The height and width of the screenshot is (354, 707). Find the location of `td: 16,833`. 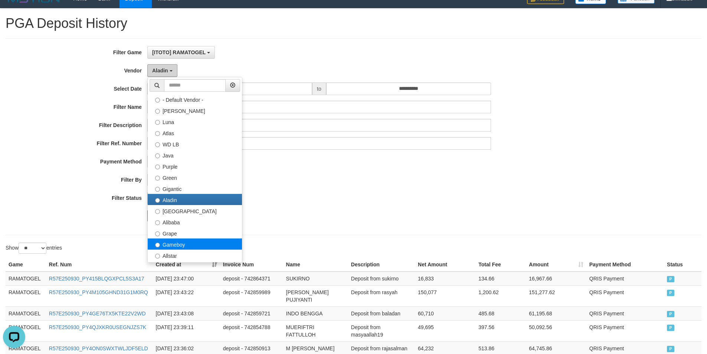

td: 16,833 is located at coordinates (445, 278).